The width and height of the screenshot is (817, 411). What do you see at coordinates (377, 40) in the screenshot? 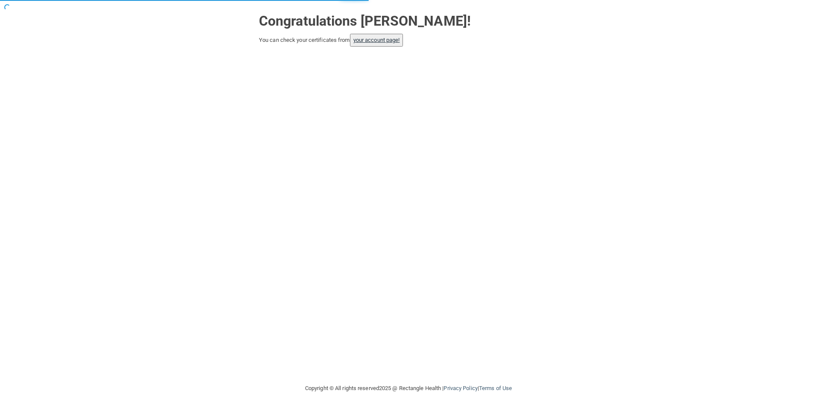
I see `button: your account page!` at bounding box center [377, 40].